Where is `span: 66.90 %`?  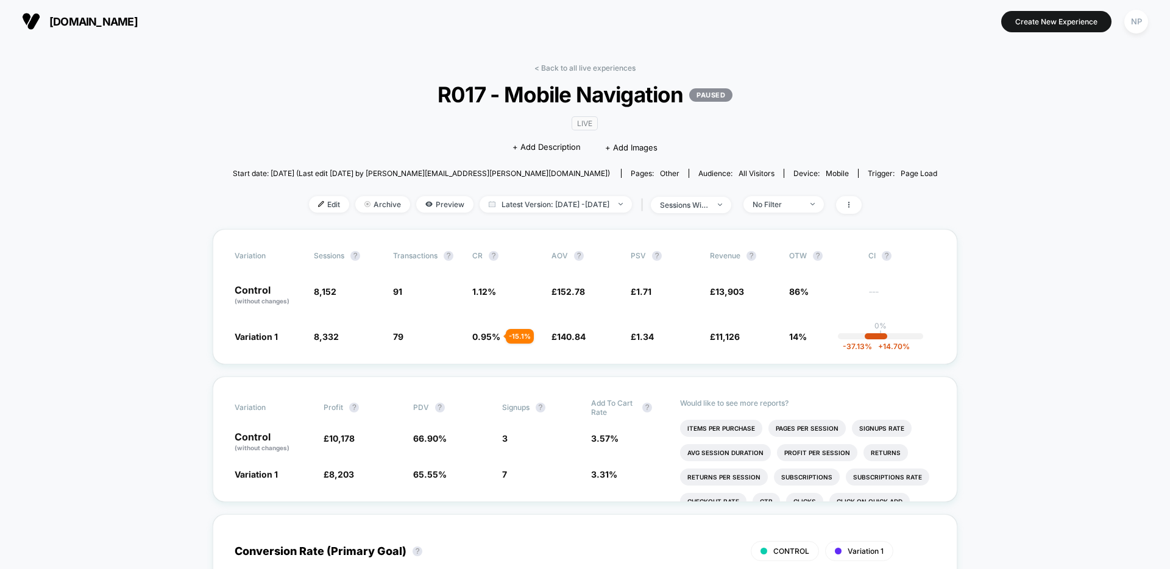 span: 66.90 % is located at coordinates (430, 438).